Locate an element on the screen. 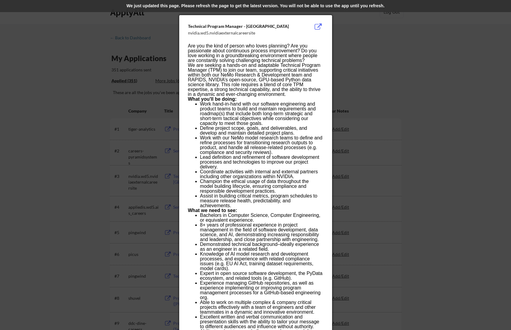  p: Work hand-in-hand with our software engineering and product teams to build and maintain requireme... is located at coordinates (261, 114).